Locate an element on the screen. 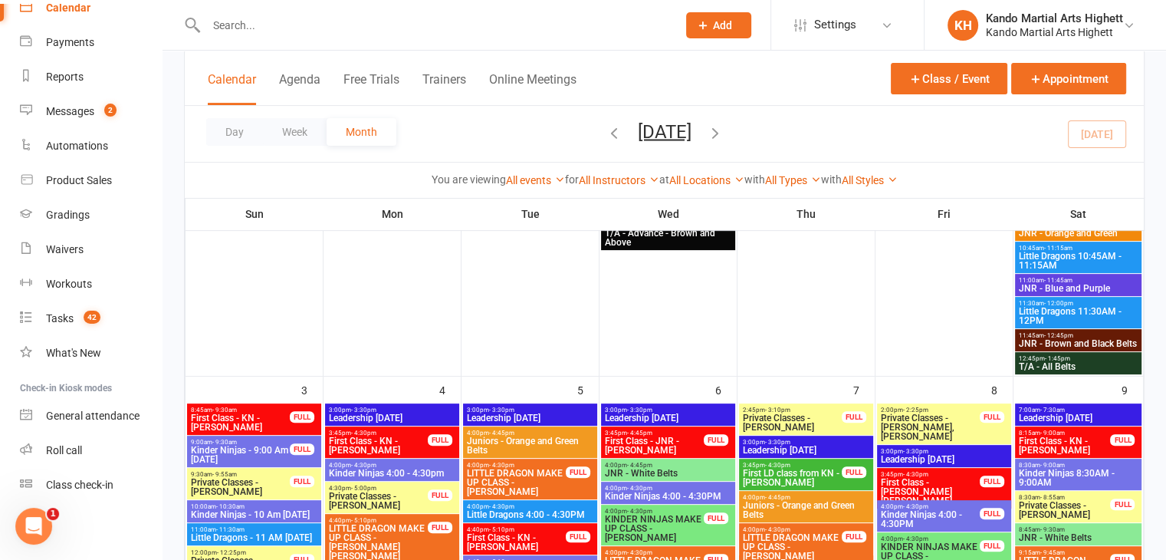 This screenshot has height=560, width=1166. span: 42 is located at coordinates (92, 317).